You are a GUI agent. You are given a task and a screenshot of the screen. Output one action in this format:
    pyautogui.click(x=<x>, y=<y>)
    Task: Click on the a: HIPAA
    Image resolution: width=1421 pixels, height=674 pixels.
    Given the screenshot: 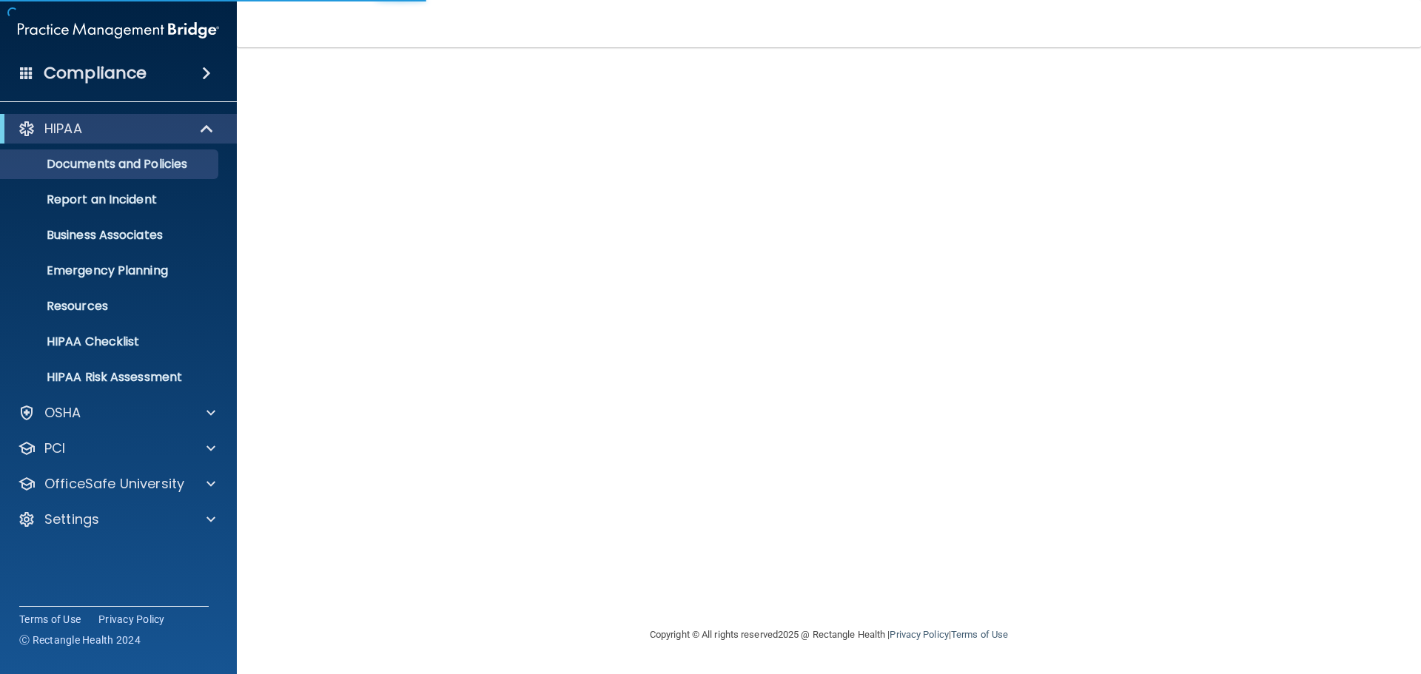 What is the action you would take?
    pyautogui.click(x=116, y=129)
    